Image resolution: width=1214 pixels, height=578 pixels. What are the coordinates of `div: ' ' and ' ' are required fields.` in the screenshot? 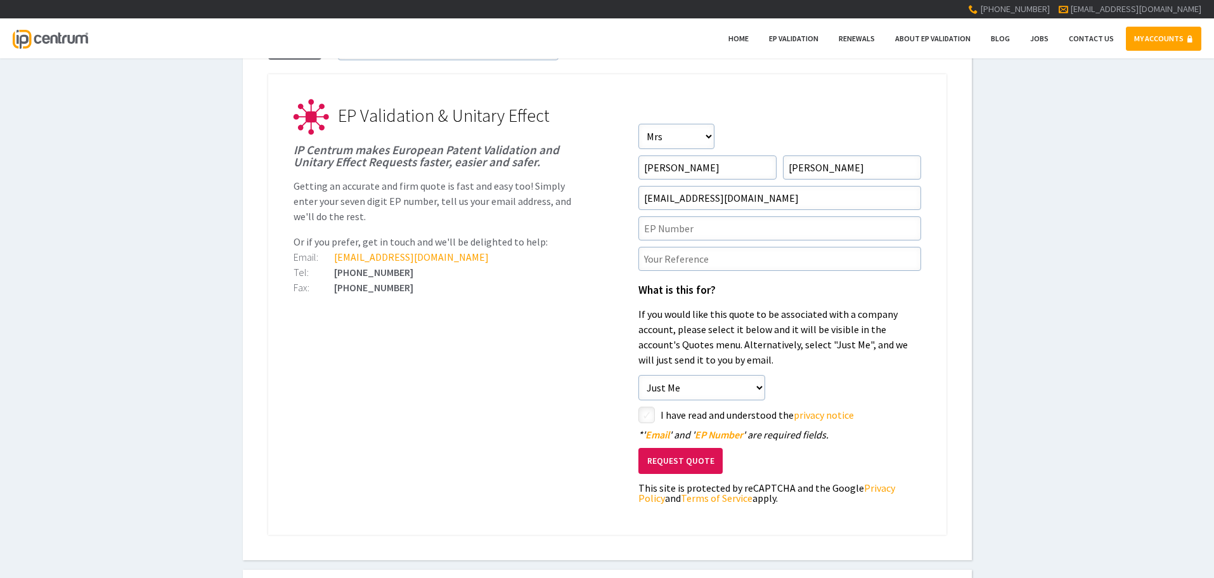 It's located at (780, 434).